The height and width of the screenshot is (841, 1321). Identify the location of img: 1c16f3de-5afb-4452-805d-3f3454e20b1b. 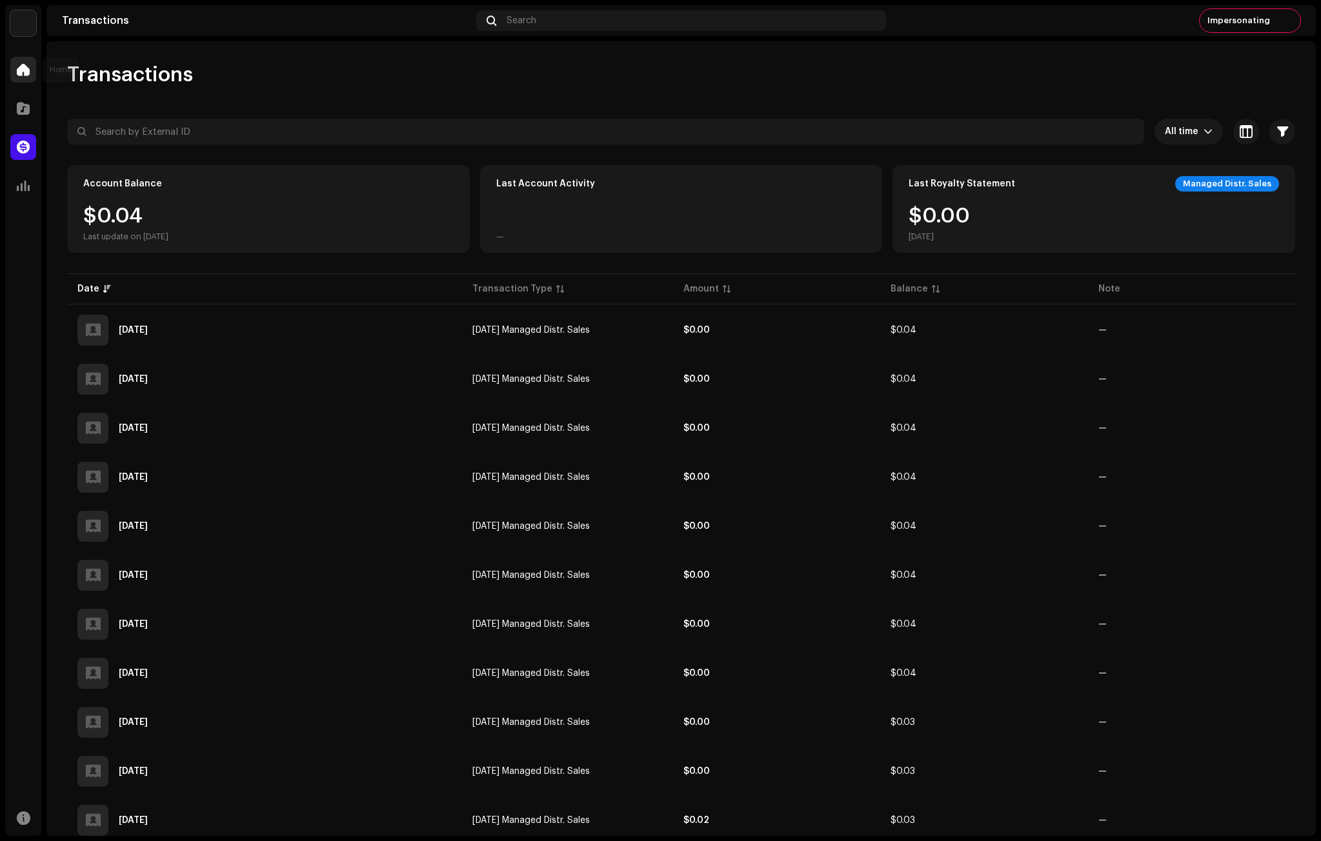
(23, 23).